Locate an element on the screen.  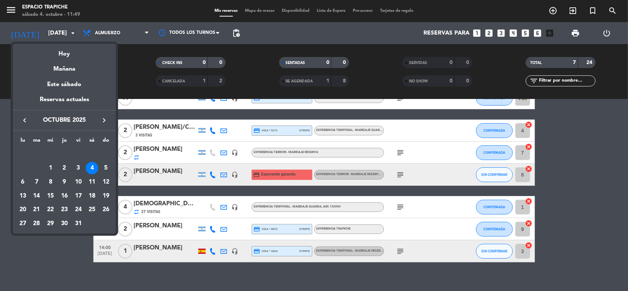
div: 23 is located at coordinates (64, 210).